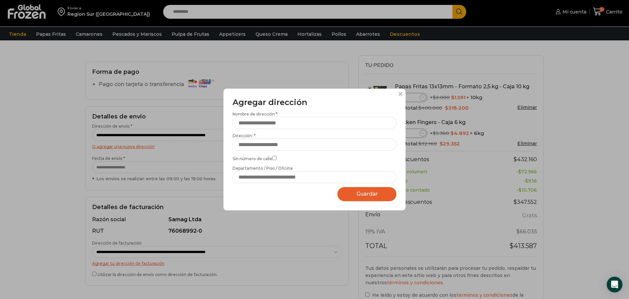  What do you see at coordinates (274, 158) in the screenshot?
I see `input: Sin número de calle` at bounding box center [274, 158].